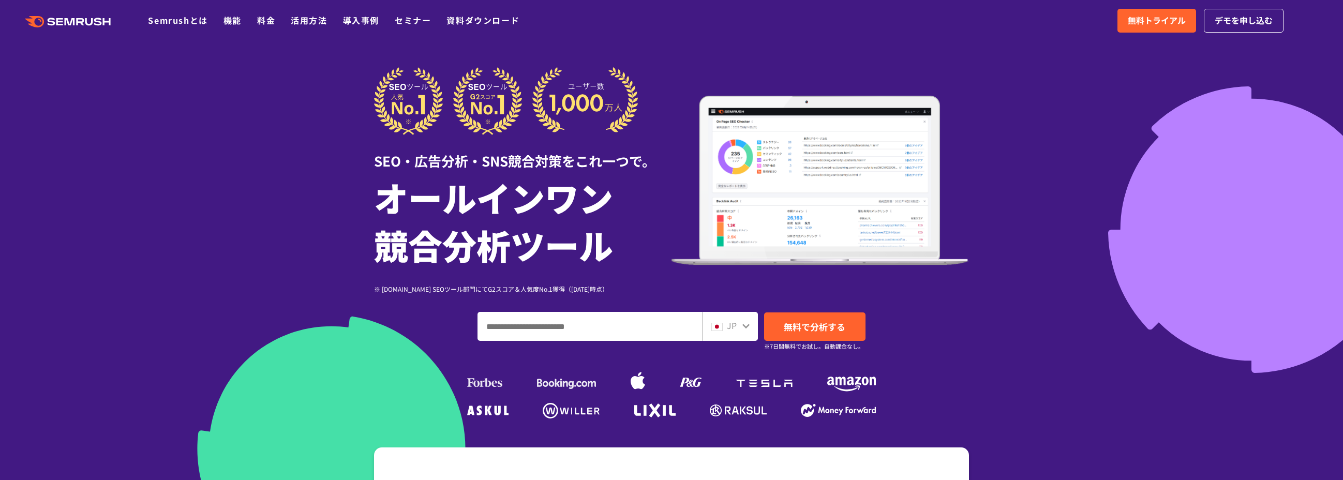 The image size is (1343, 480). What do you see at coordinates (523, 153) in the screenshot?
I see `div: SEO・広告分析・SNS競合対策をこれ一つで。` at bounding box center [523, 153].